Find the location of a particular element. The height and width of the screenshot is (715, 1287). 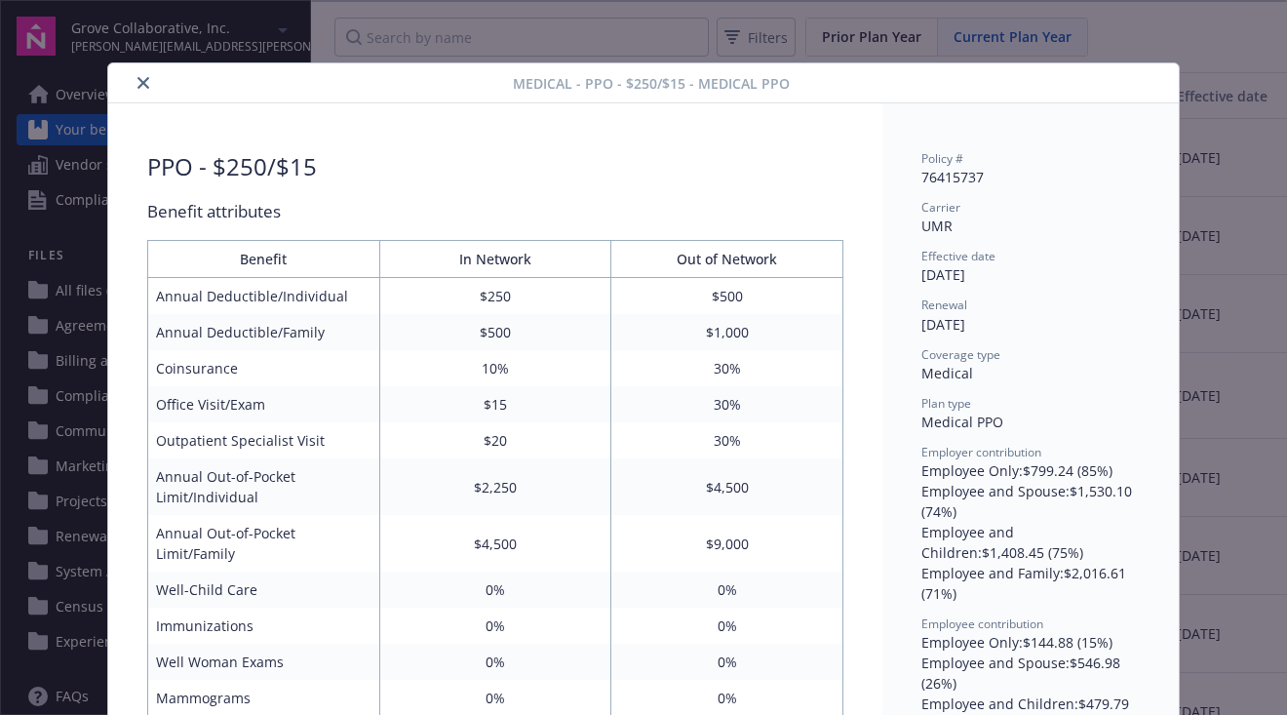

td: Office Visit/Exam is located at coordinates (264, 404).